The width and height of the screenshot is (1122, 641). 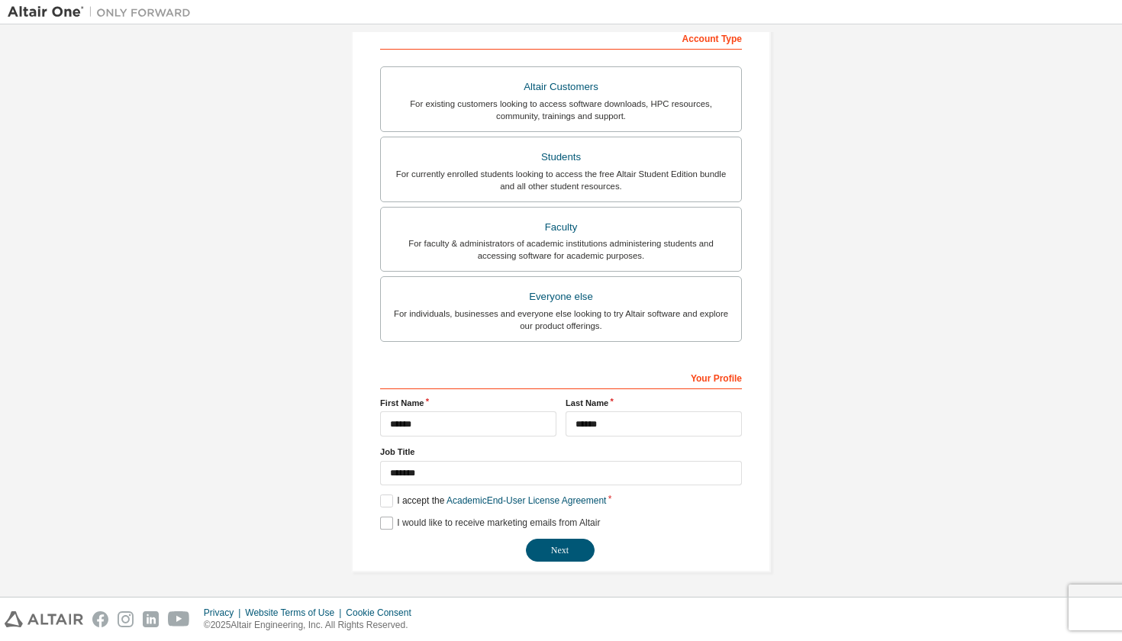 I want to click on div: Faculty, so click(x=561, y=228).